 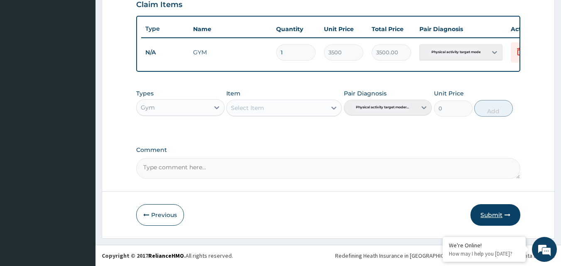 What do you see at coordinates (231, 29) in the screenshot?
I see `th: Name` at bounding box center [231, 29].